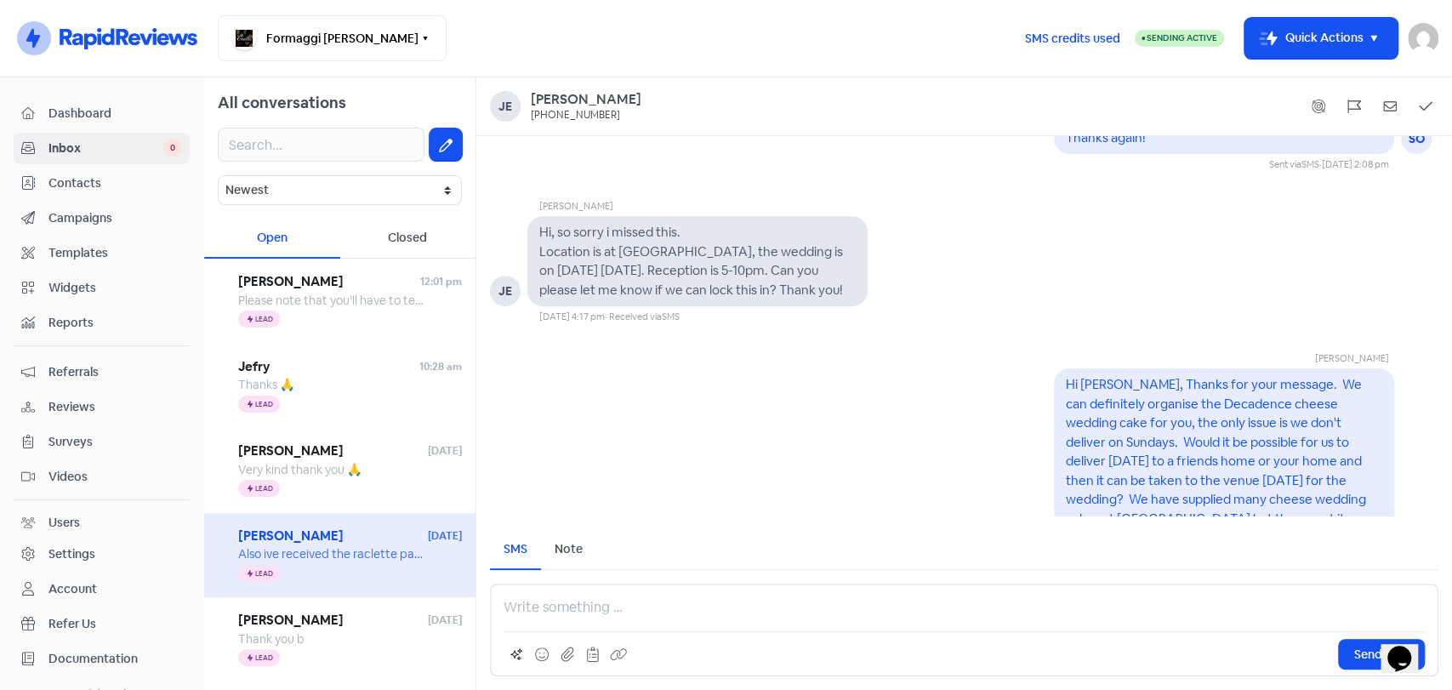 The image size is (1452, 690). What do you see at coordinates (642, 316) in the screenshot?
I see `div: · Received via` at bounding box center [642, 316].